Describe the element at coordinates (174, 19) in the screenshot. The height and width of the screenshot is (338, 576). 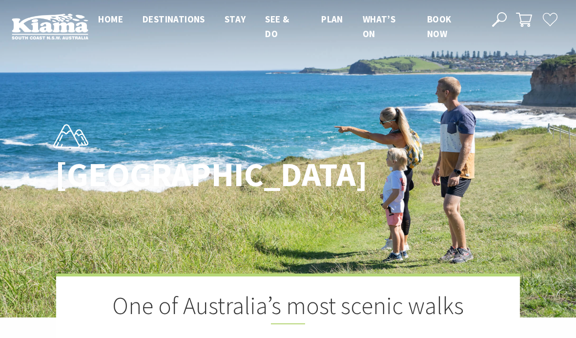
I see `span: Destinations` at that location.